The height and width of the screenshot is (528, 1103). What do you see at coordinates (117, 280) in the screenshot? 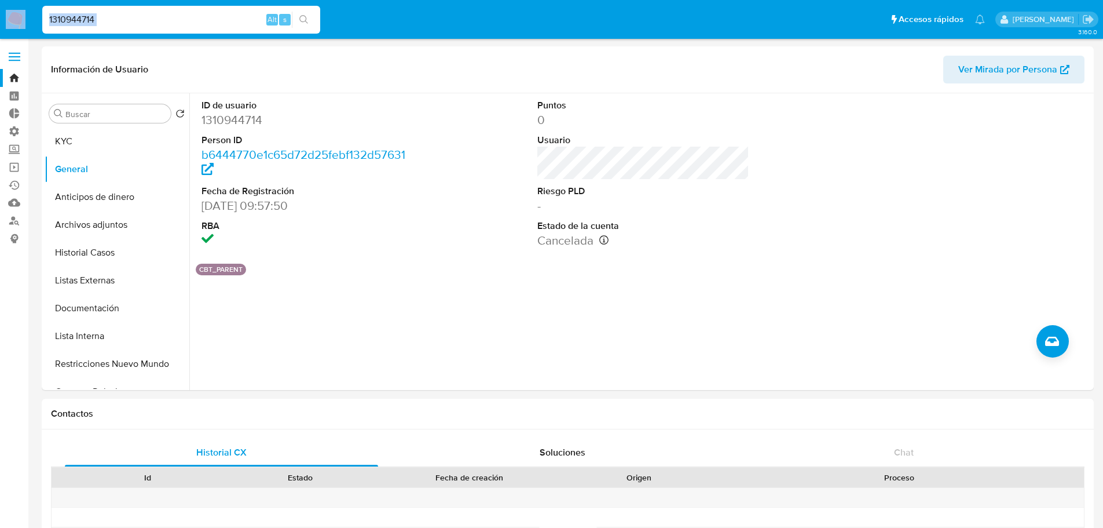
I see `button: Listas Externas` at bounding box center [117, 280].